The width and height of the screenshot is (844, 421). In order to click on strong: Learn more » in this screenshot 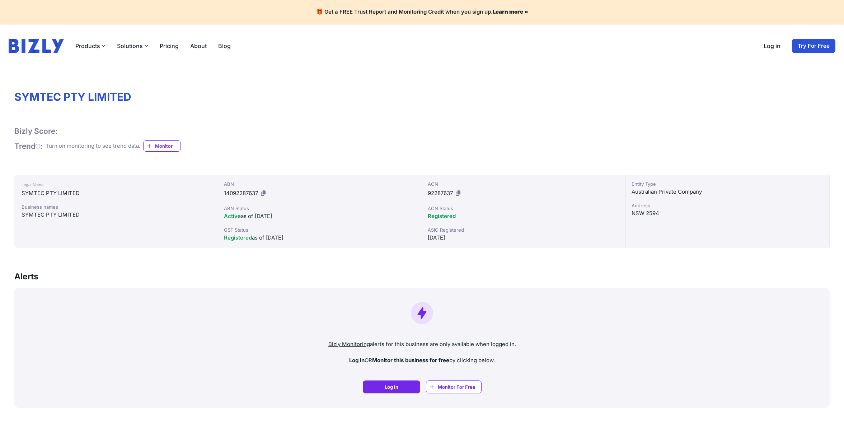, I will do `click(510, 11)`.